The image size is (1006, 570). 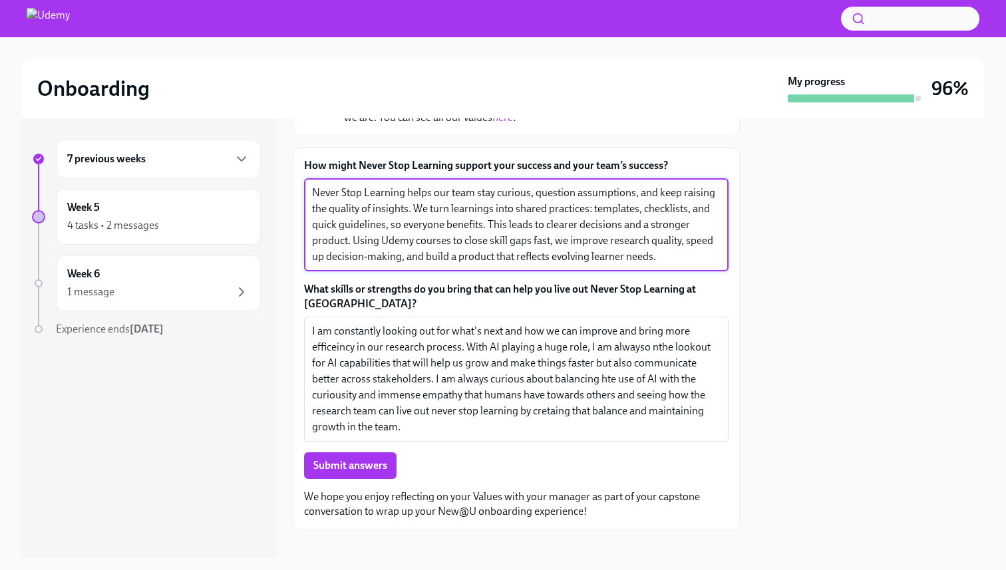 I want to click on a: Week 61 message, so click(x=146, y=284).